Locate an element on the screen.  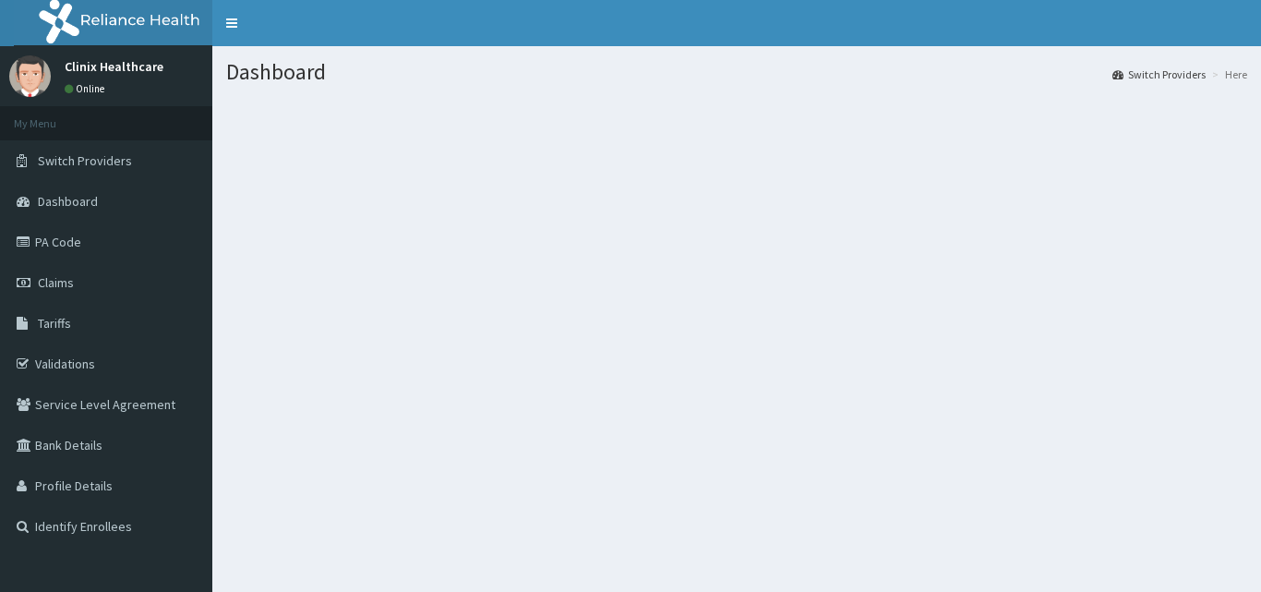
span: Tariffs is located at coordinates (54, 323).